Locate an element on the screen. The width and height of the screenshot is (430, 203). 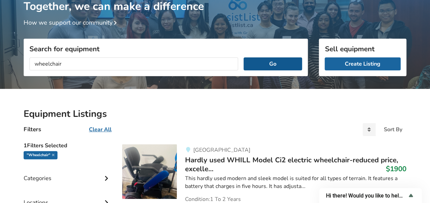
div: "wheelchair" is located at coordinates (40, 155).